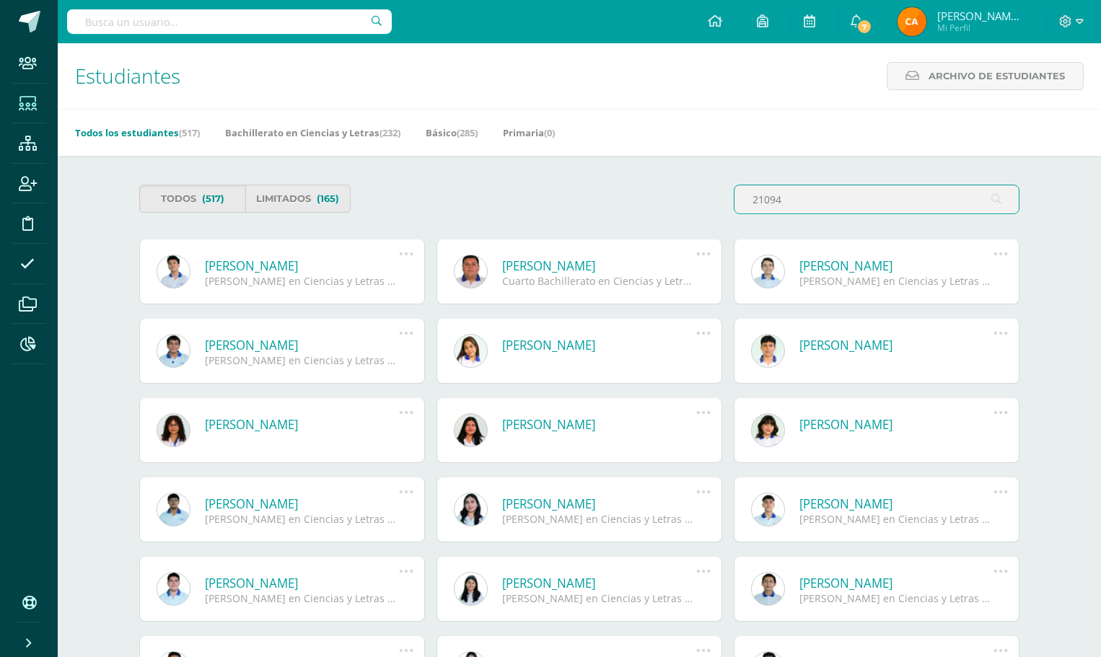 Image resolution: width=1101 pixels, height=657 pixels. I want to click on span: Archivo de Estudiantes, so click(996, 76).